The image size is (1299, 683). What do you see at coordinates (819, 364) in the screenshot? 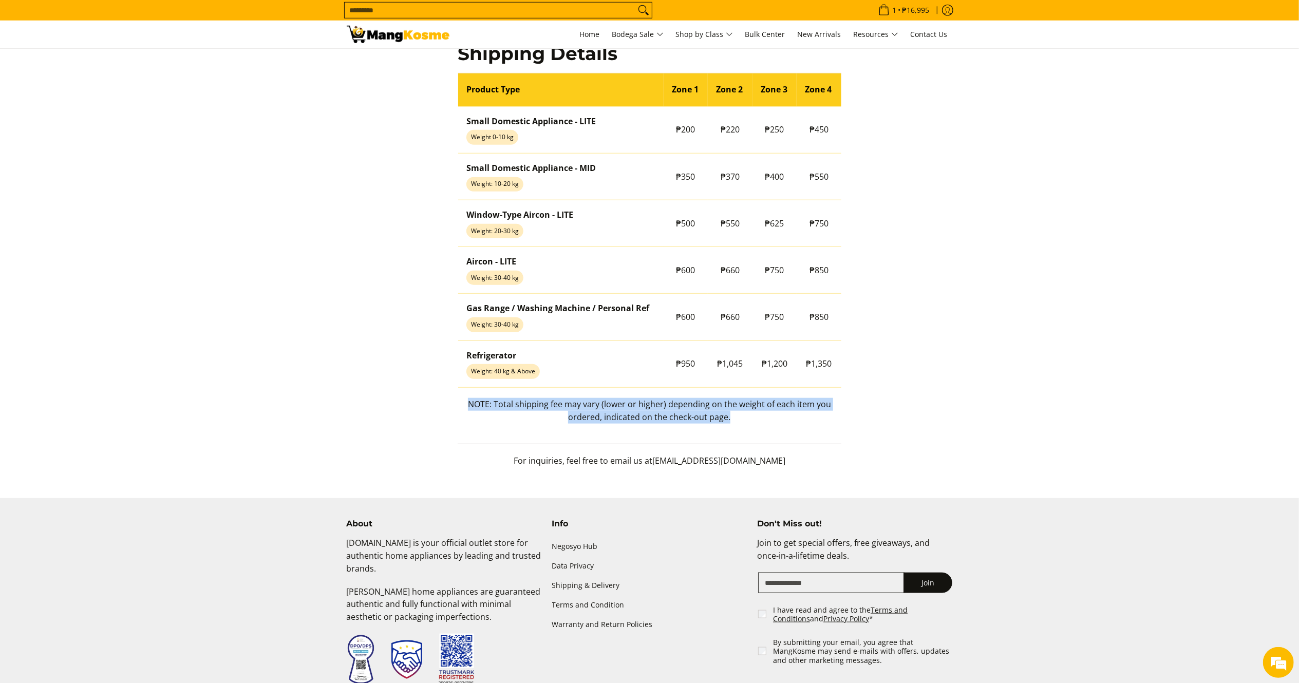
I see `span: ₱1,350` at bounding box center [819, 364].